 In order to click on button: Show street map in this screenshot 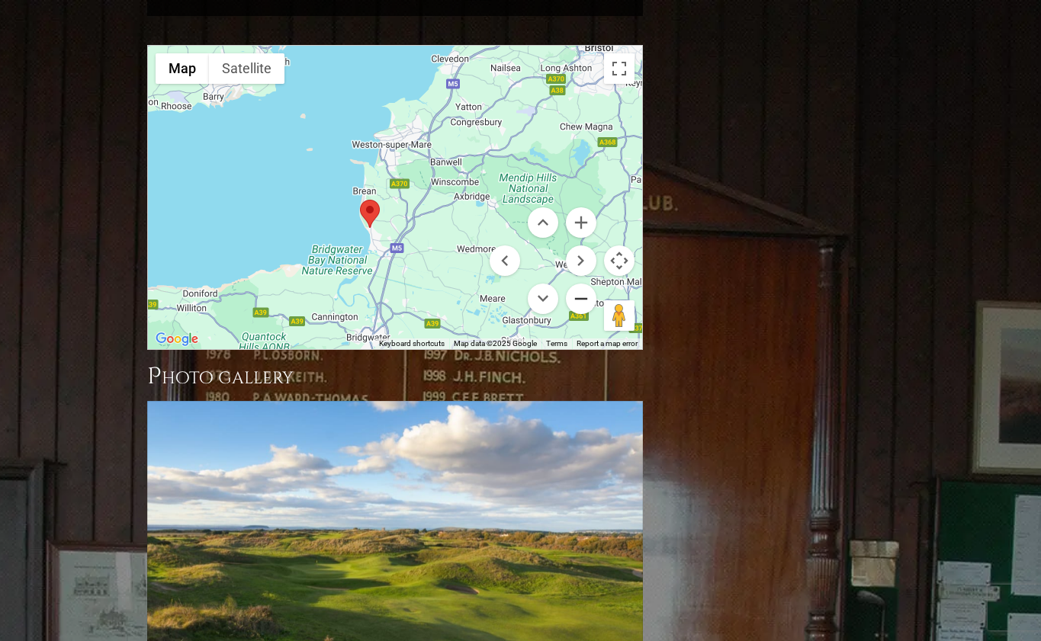, I will do `click(182, 69)`.